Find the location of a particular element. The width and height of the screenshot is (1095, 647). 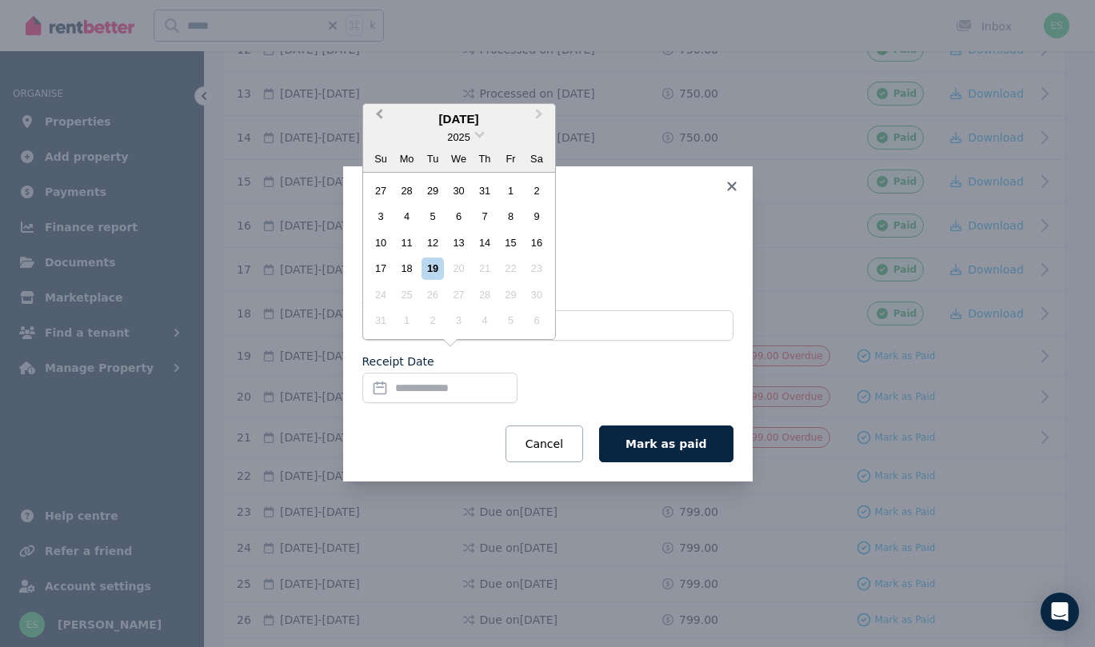

div: Not available Sunday, August 24th, 2025 is located at coordinates (381, 294).